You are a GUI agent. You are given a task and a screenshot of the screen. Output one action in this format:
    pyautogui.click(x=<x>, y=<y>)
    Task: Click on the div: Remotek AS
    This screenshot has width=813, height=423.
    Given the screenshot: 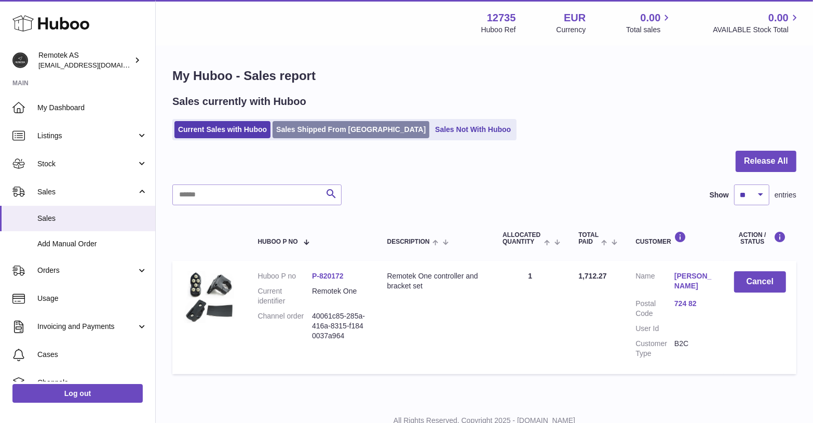 What is the action you would take?
    pyautogui.click(x=85, y=60)
    